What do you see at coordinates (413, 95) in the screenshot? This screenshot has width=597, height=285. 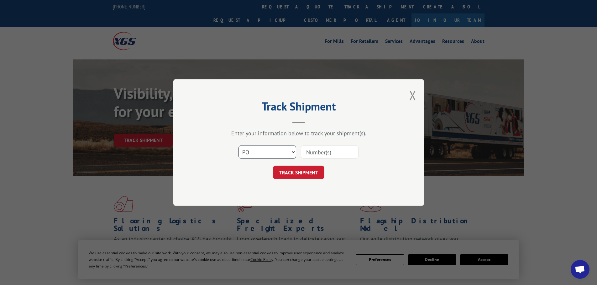 I see `button: Close modal` at bounding box center [413, 95].